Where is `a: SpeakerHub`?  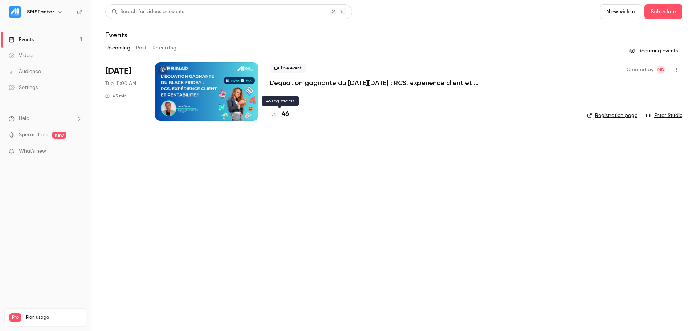 a: SpeakerHub is located at coordinates (33, 135).